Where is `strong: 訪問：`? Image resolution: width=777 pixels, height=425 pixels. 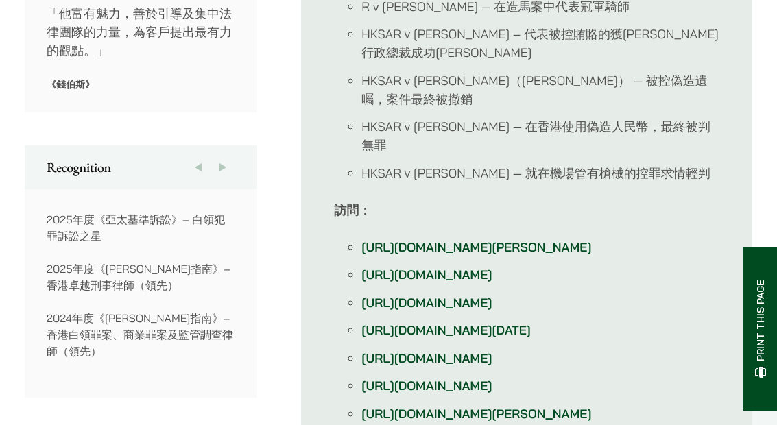 strong: 訪問： is located at coordinates (353, 210).